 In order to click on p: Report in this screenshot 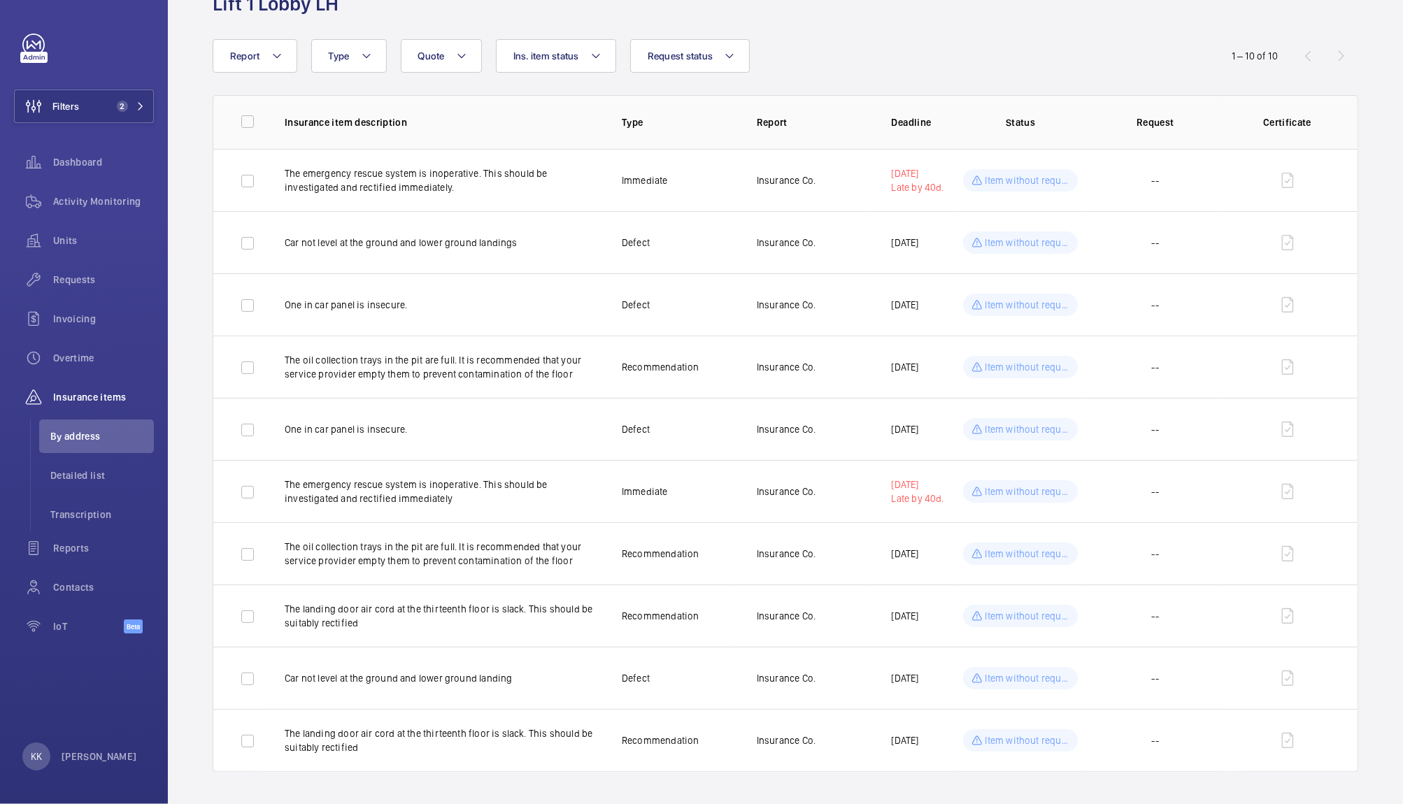, I will do `click(812, 122)`.